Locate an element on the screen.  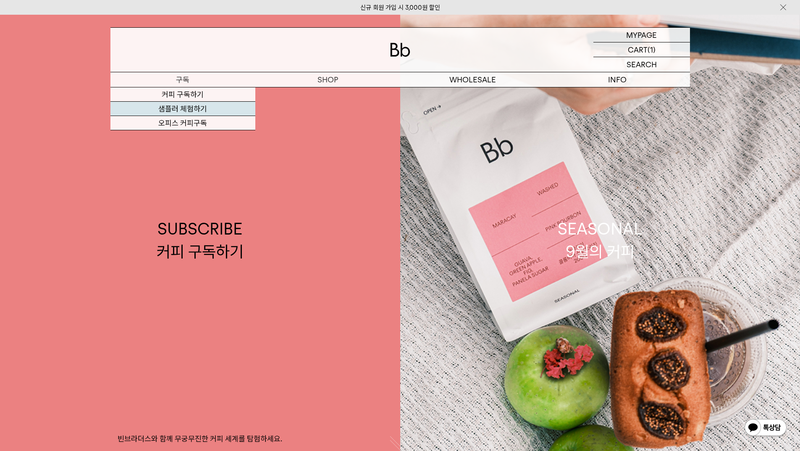
p: SEARCH is located at coordinates (642, 64).